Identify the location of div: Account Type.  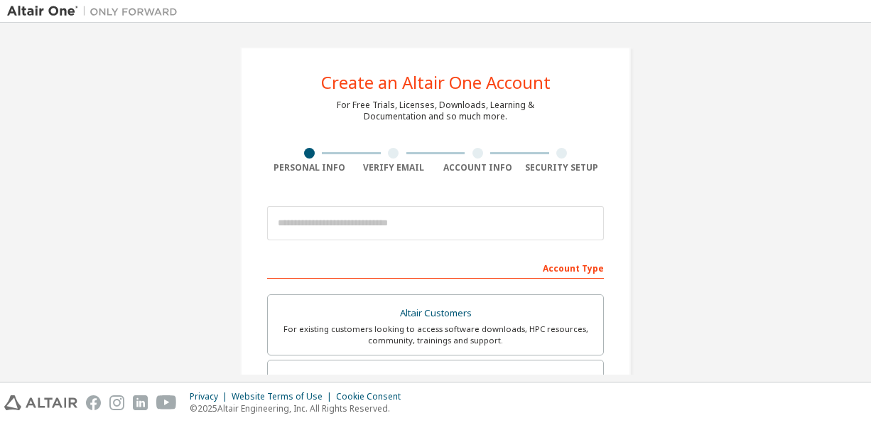
(435, 267).